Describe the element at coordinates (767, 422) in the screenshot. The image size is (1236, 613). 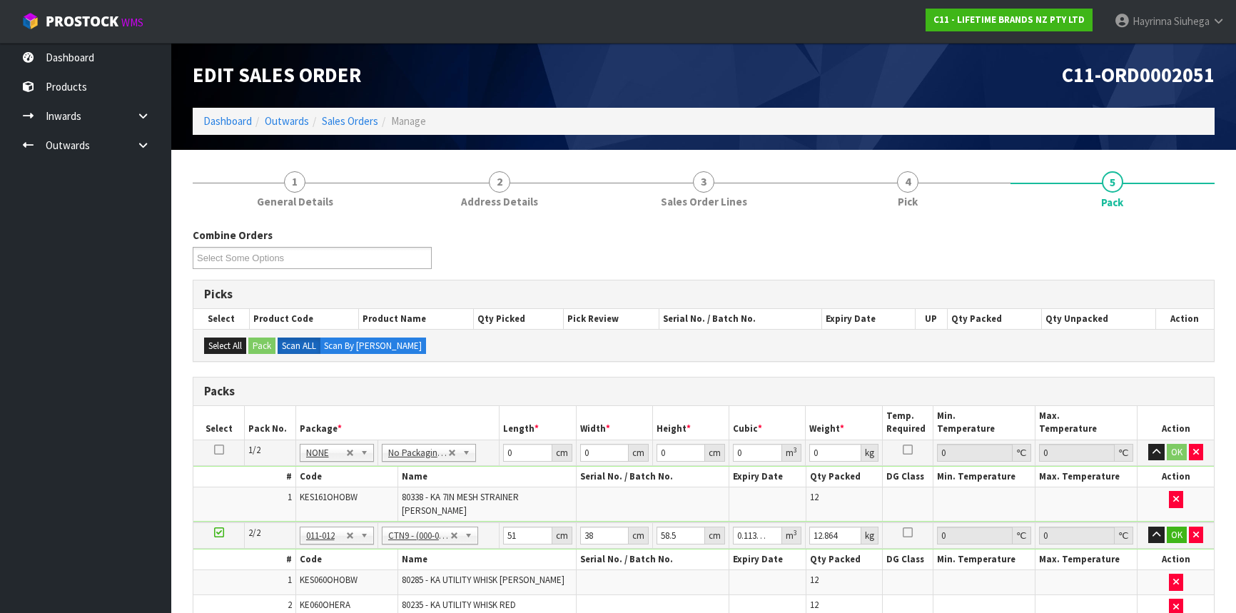
I see `th: Cubic` at that location.